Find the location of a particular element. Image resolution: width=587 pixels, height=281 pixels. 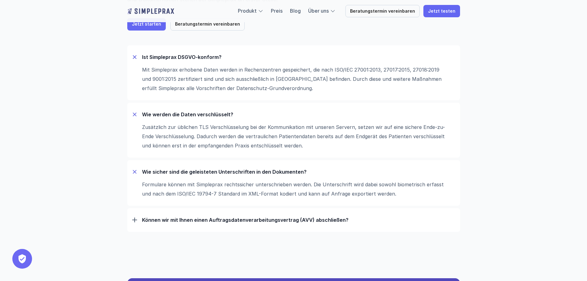

a: Über uns is located at coordinates (318, 11).